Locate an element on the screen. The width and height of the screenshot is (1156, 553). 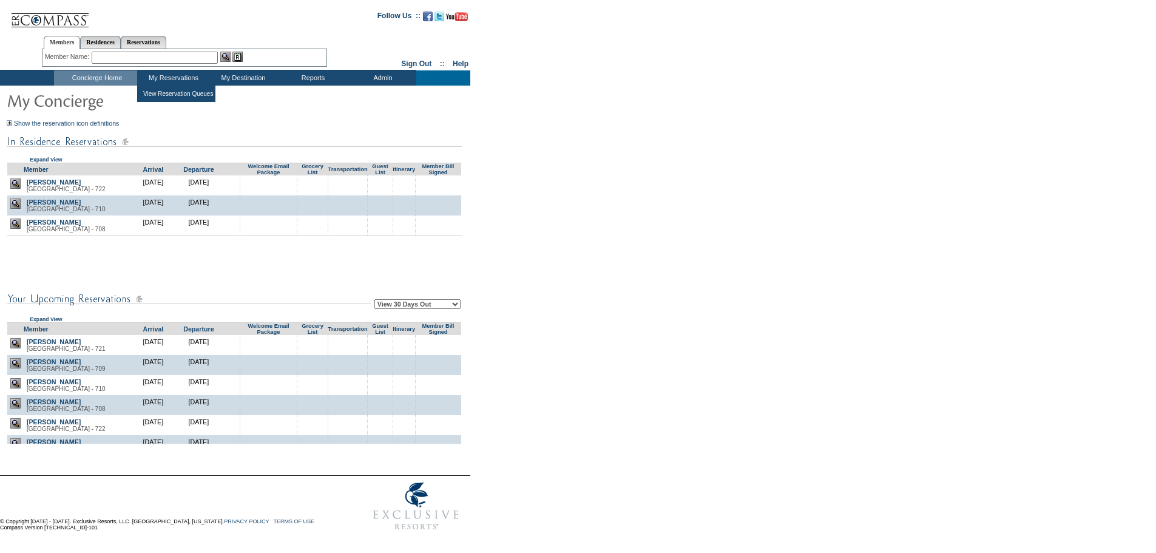
td: Follow Us :: is located at coordinates (399, 18).